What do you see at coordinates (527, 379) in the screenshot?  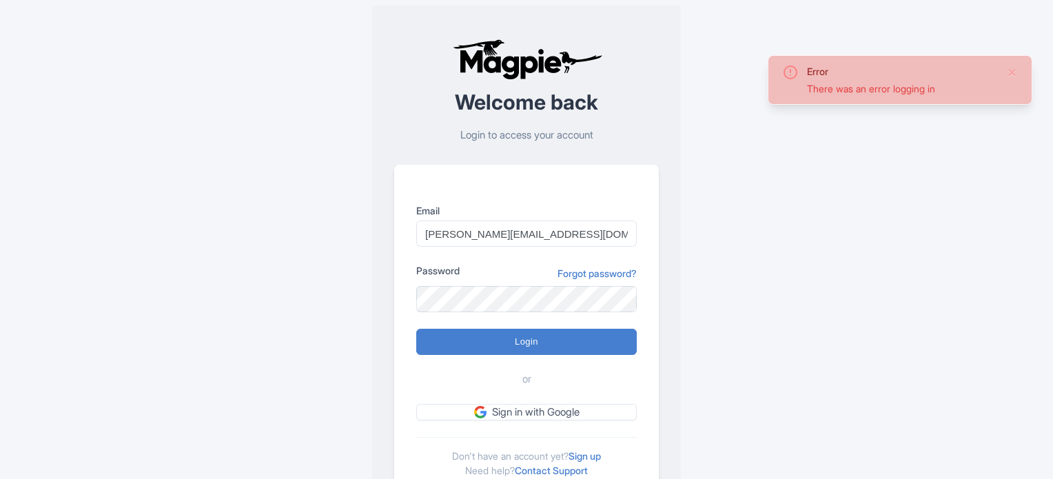 I see `span: or` at bounding box center [527, 379].